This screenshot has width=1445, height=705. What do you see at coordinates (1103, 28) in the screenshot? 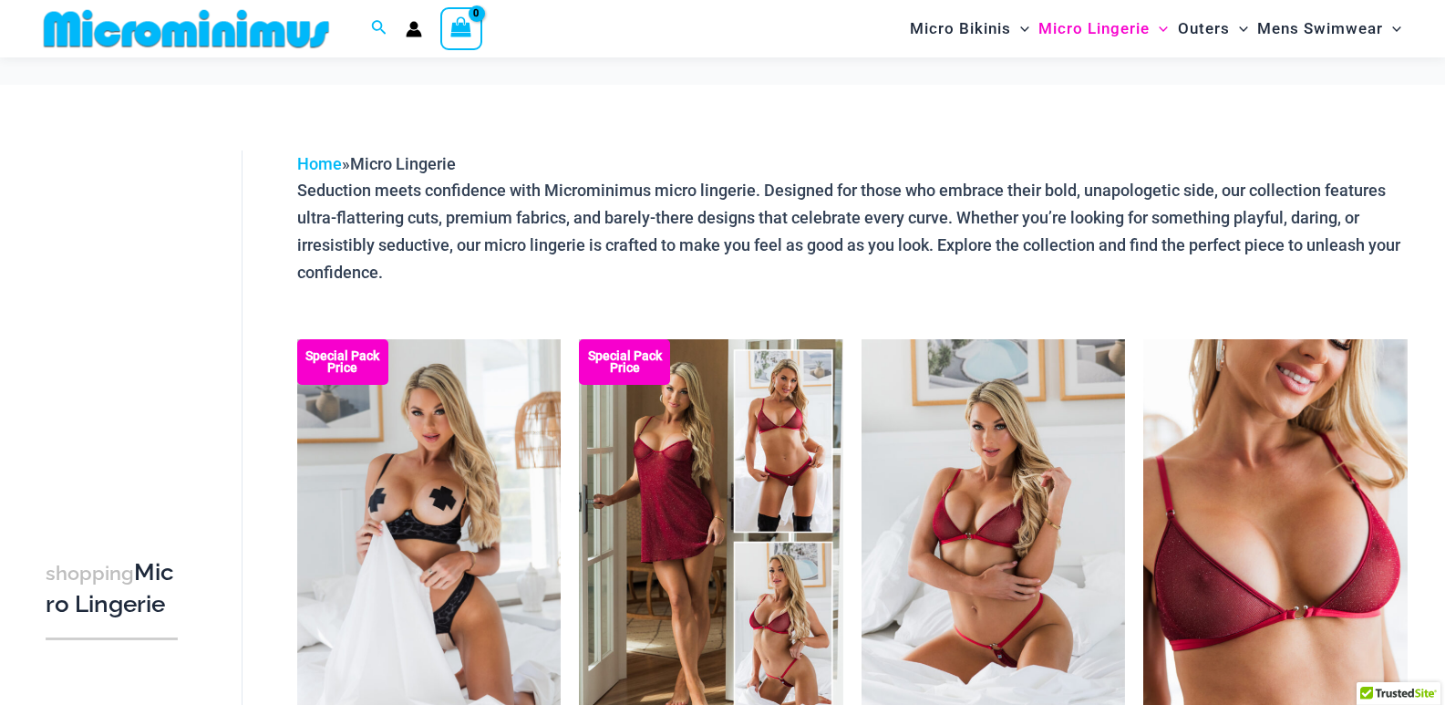
I see `a: Micro LingerieMenu ToggleMenu Toggle` at bounding box center [1103, 28].